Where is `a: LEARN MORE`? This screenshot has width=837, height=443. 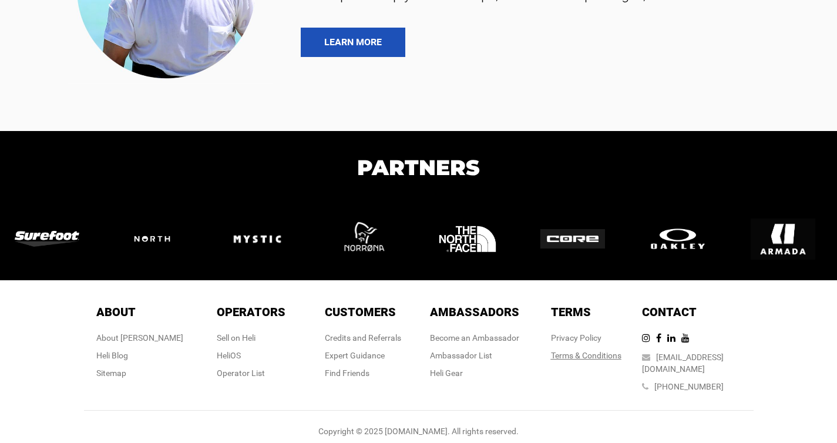 a: LEARN MORE is located at coordinates (353, 42).